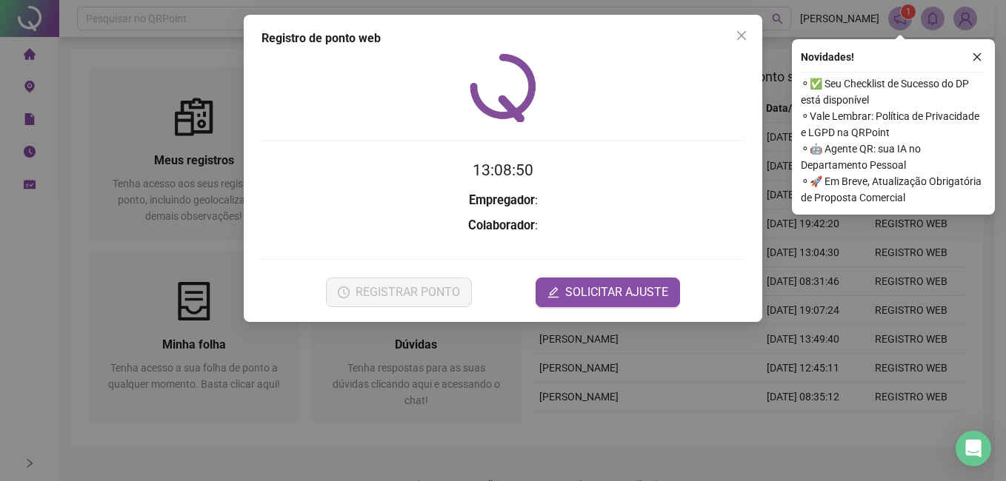 This screenshot has width=1006, height=481. Describe the element at coordinates (501, 225) in the screenshot. I see `strong: Colaborador` at that location.